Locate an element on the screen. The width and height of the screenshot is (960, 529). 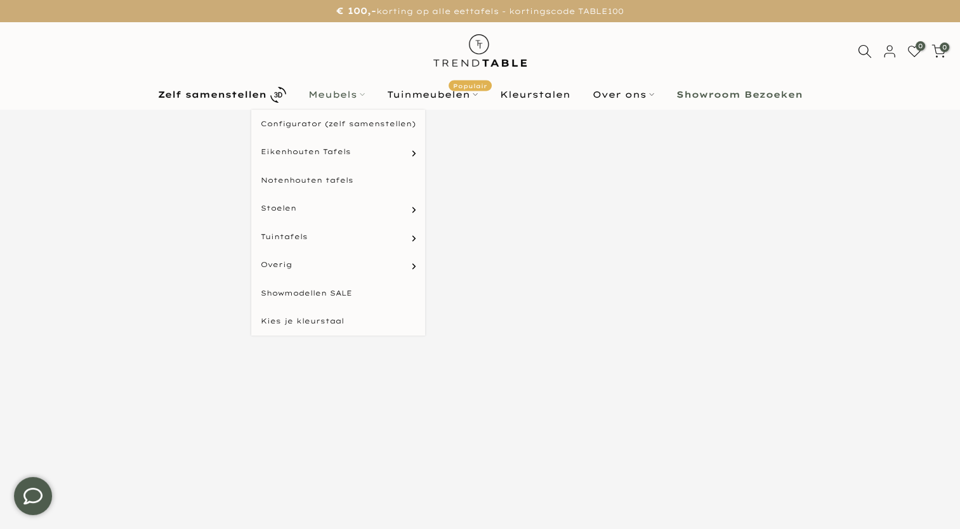
a: Overig is located at coordinates (338, 265).